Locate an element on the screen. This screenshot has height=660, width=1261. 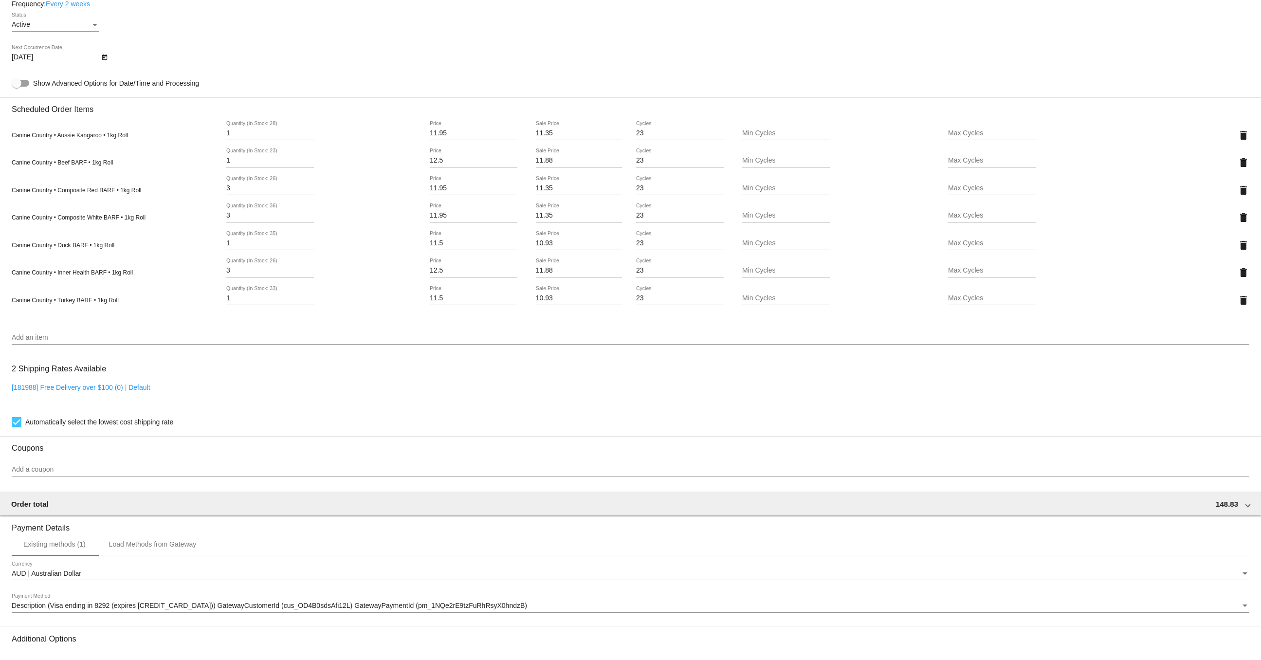
span: Show Advanced Options for Date/Time and Processing is located at coordinates (116, 83).